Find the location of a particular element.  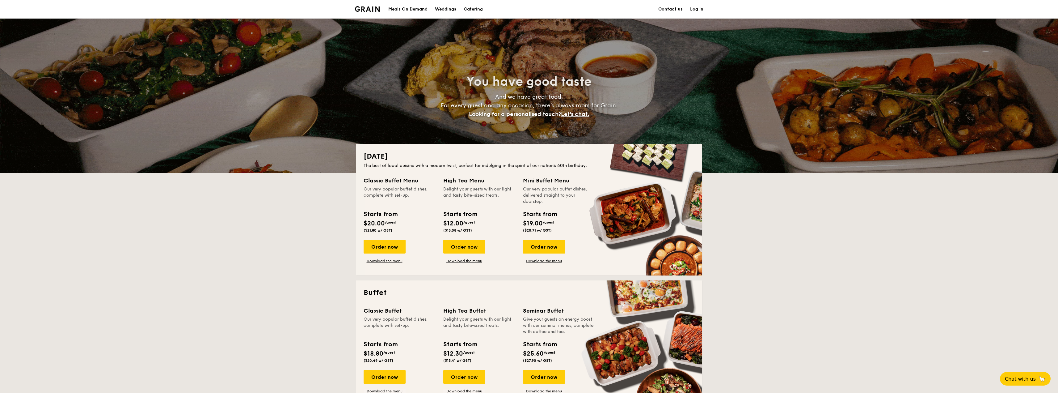

span: $12.30 is located at coordinates (453, 354).